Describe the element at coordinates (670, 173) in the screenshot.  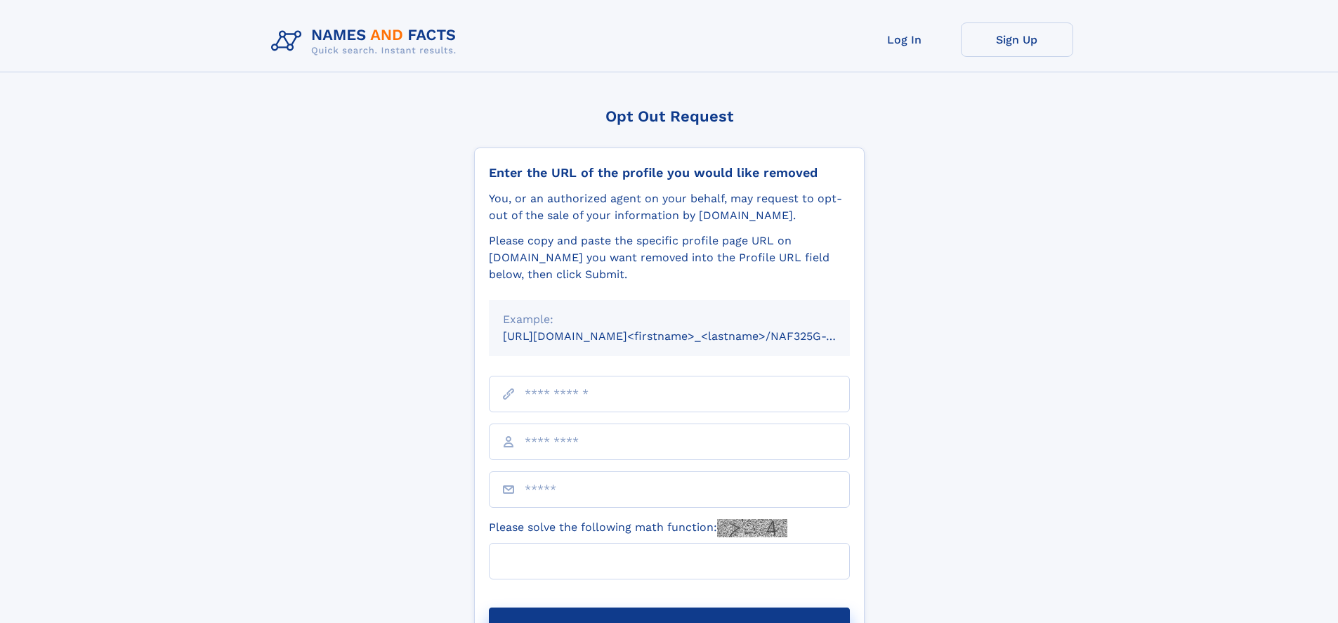
I see `div: Enter the URL of the profile you would like removed` at that location.